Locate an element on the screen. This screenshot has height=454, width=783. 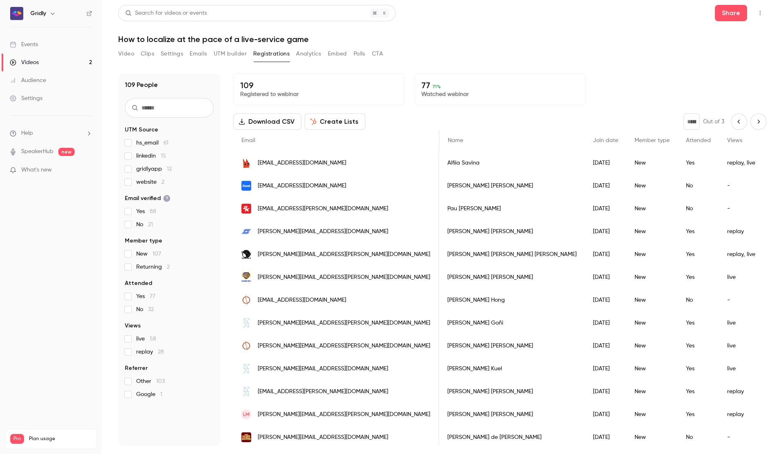
img: fatshark.se is located at coordinates (246, 254).